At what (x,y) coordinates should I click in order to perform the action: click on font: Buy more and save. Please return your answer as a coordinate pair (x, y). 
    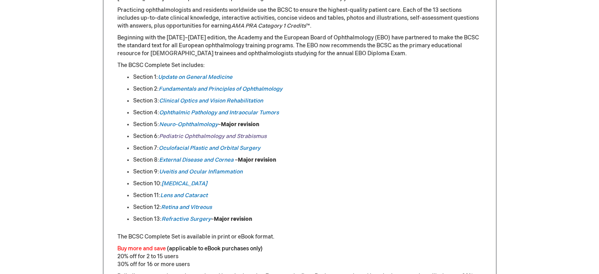
    Looking at the image, I should click on (141, 248).